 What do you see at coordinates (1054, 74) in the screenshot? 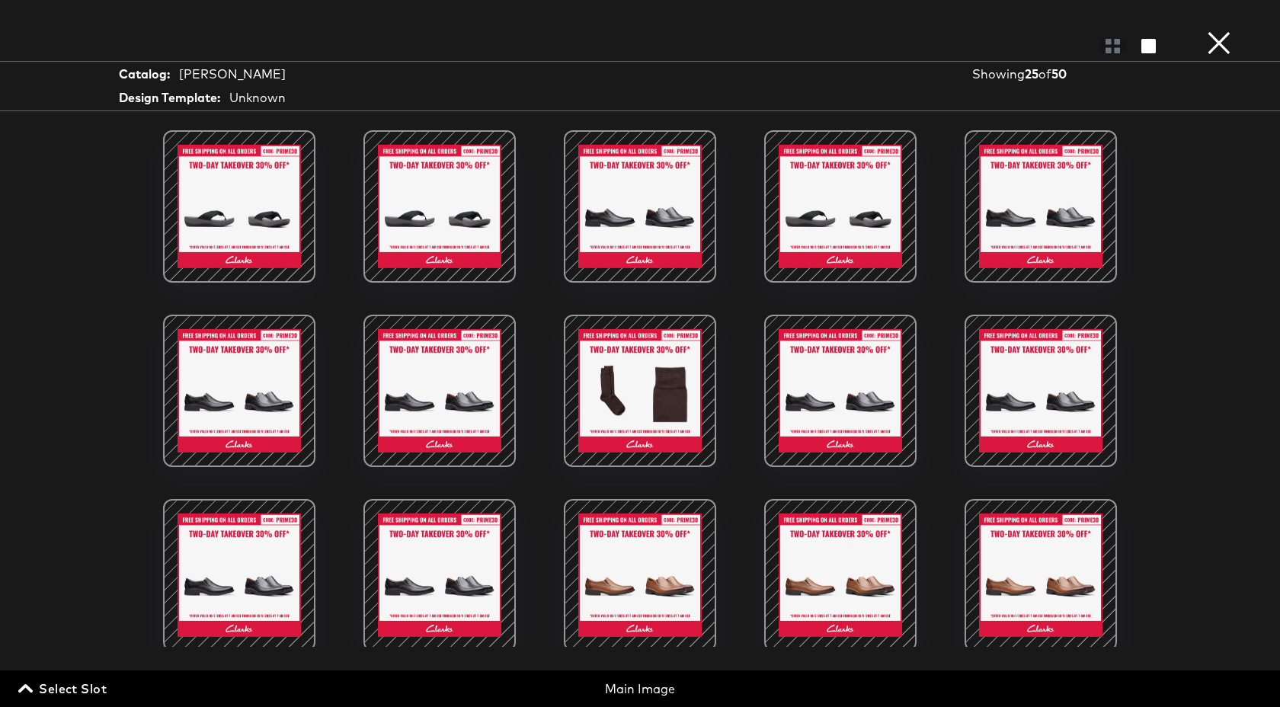
I see `div: Showing of` at bounding box center [1054, 74].